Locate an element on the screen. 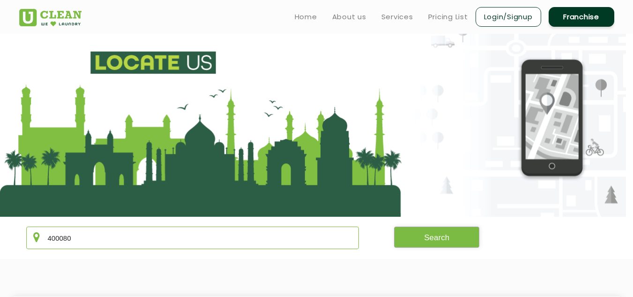  button: Search is located at coordinates (437, 237).